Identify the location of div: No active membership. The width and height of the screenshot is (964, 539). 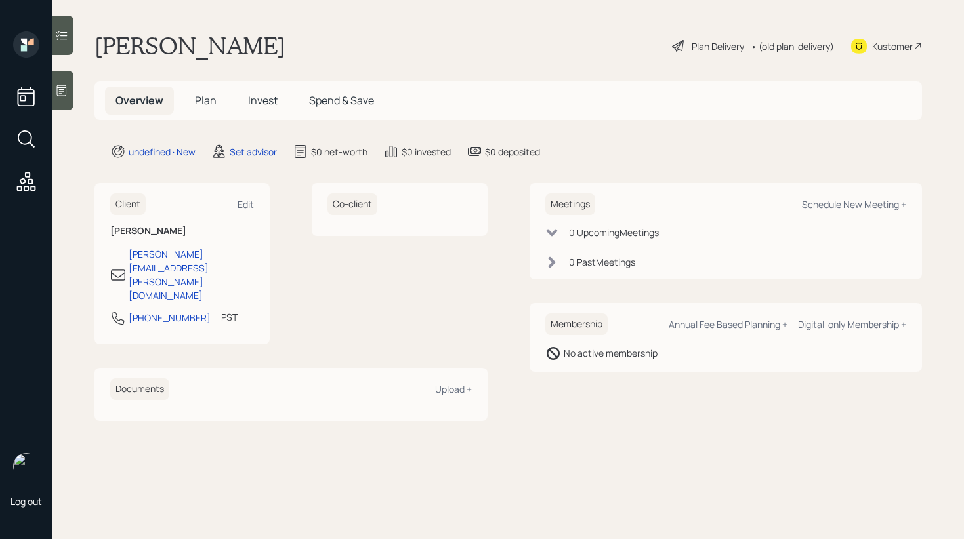
(610, 353).